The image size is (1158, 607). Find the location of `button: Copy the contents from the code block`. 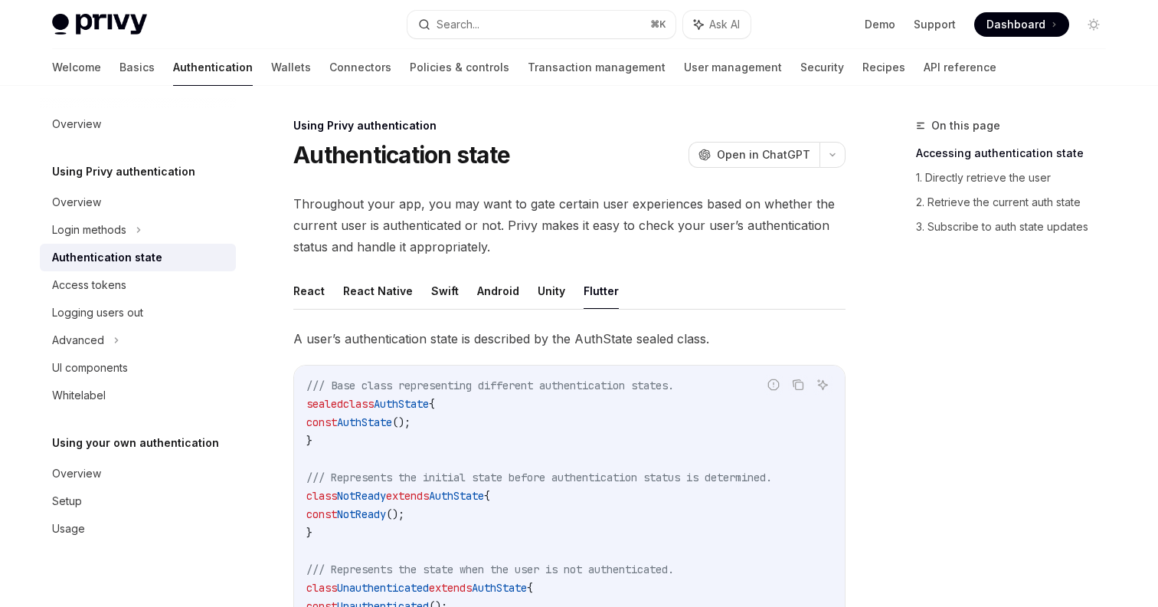

button: Copy the contents from the code block is located at coordinates (798, 385).